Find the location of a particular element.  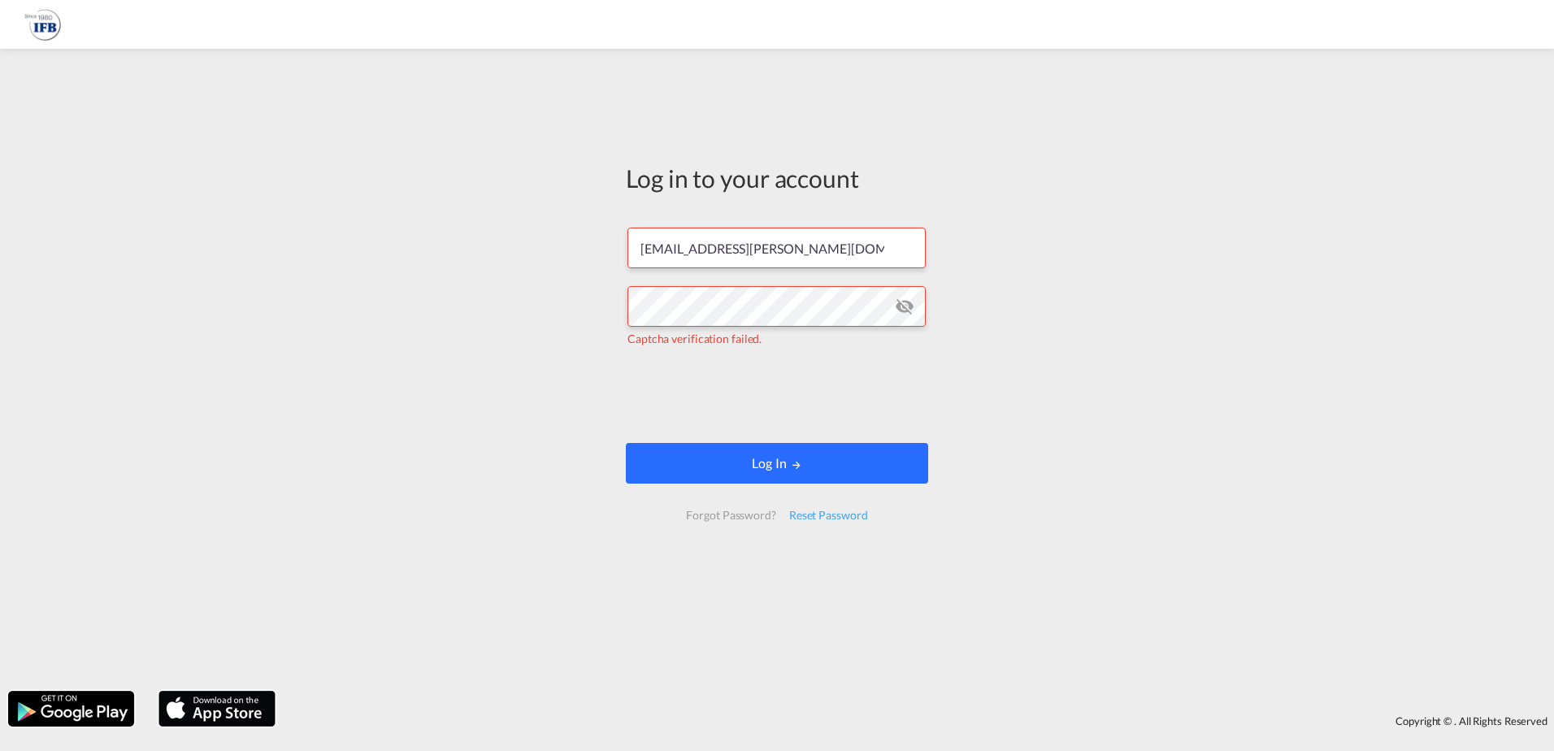

div: Forgot Password? is located at coordinates (731, 515).